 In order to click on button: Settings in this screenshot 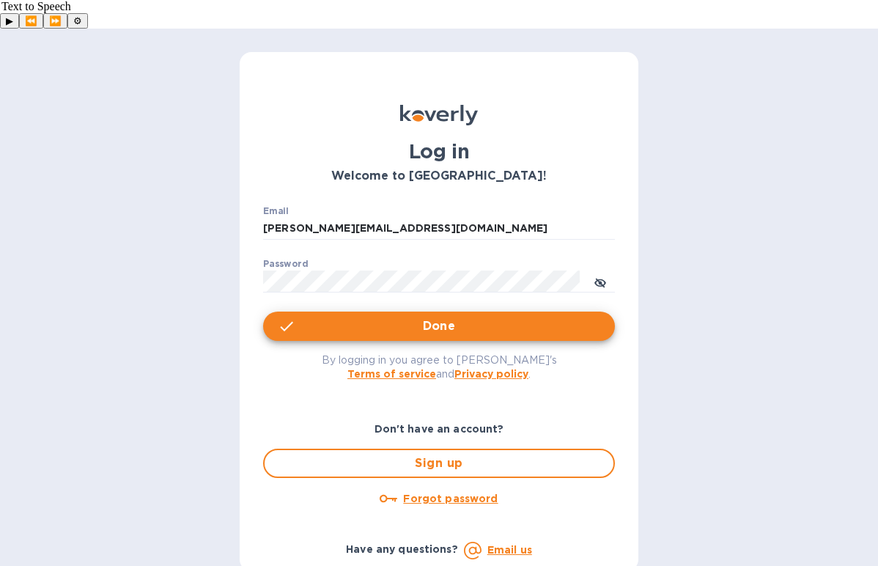, I will do `click(78, 21)`.